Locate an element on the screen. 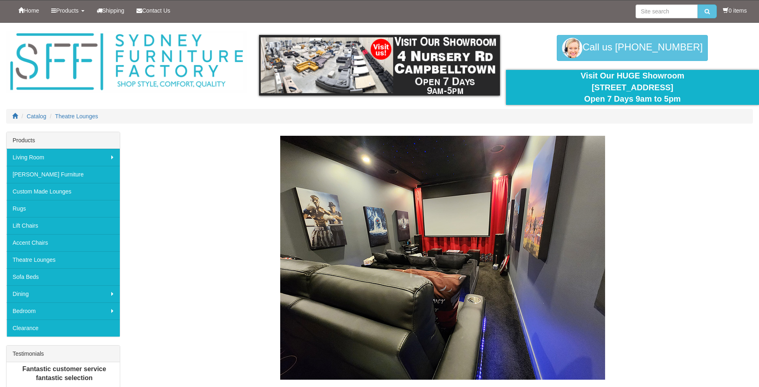  b: Fantastic customer service fantastic selection is located at coordinates (64, 373).